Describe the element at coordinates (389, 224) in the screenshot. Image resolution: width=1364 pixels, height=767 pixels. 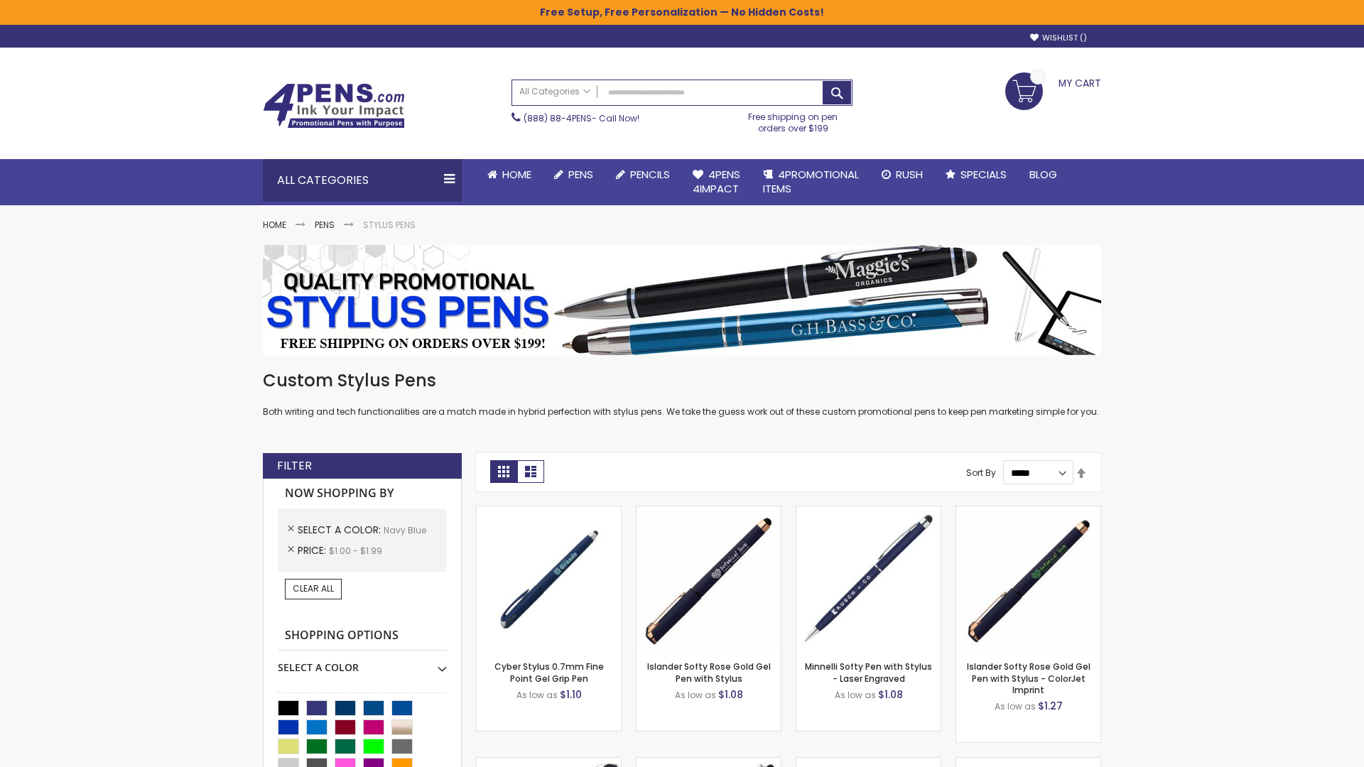
I see `strong: Stylus Pens` at that location.